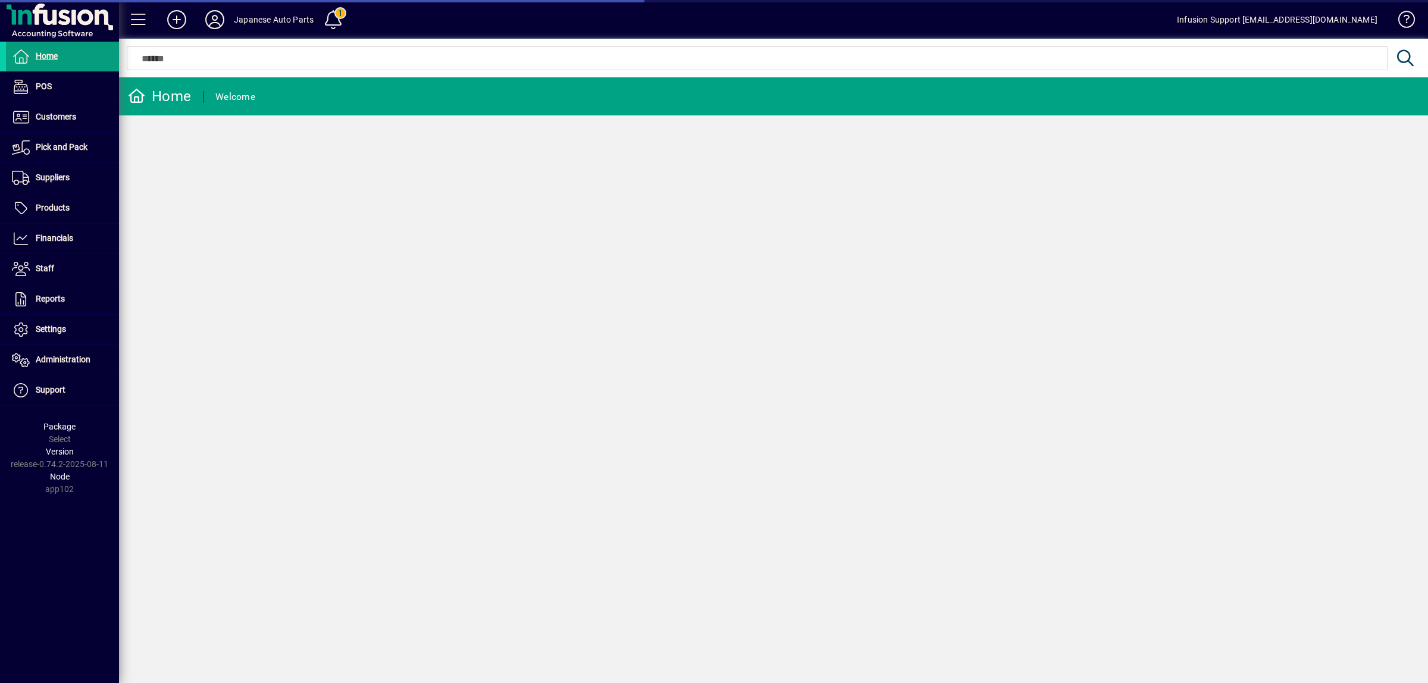 This screenshot has height=683, width=1428. Describe the element at coordinates (43, 86) in the screenshot. I see `span: POS` at that location.